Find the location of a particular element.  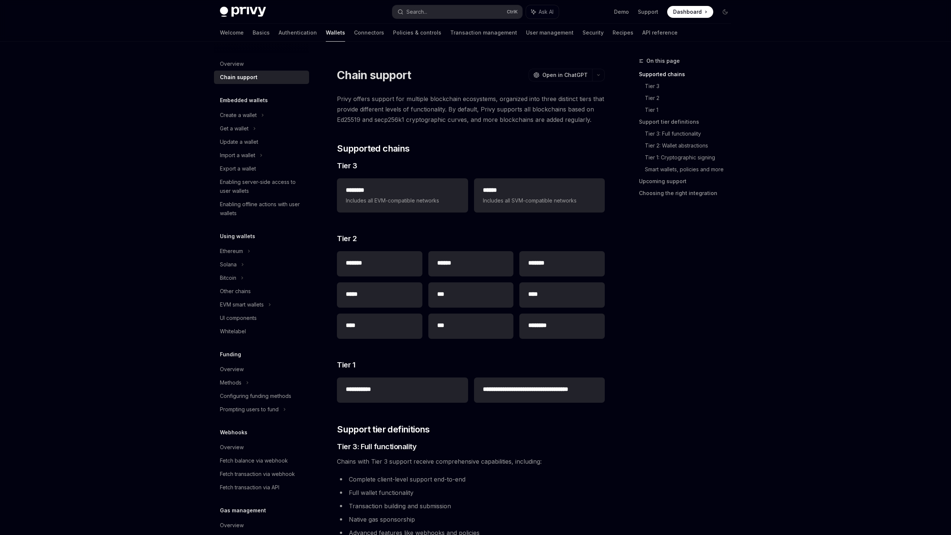

a: Connectors is located at coordinates (369, 33).